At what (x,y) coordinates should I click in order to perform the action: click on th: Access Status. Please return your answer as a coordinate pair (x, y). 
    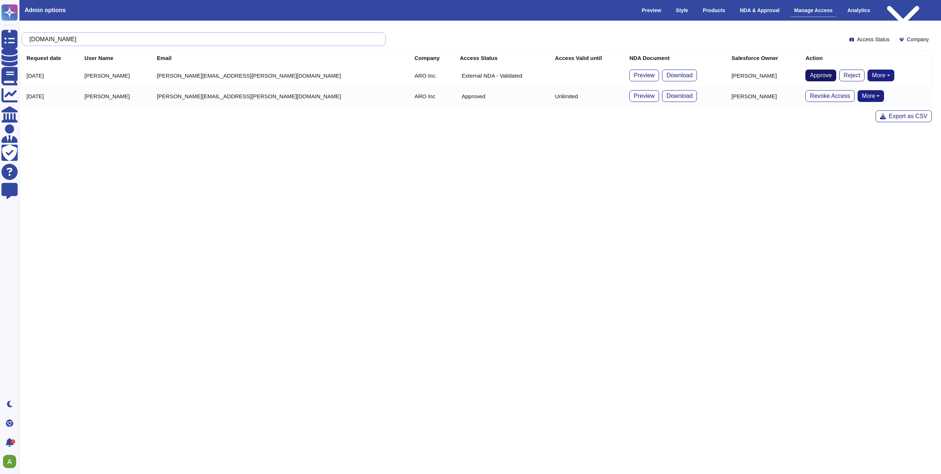
    Looking at the image, I should click on (503, 58).